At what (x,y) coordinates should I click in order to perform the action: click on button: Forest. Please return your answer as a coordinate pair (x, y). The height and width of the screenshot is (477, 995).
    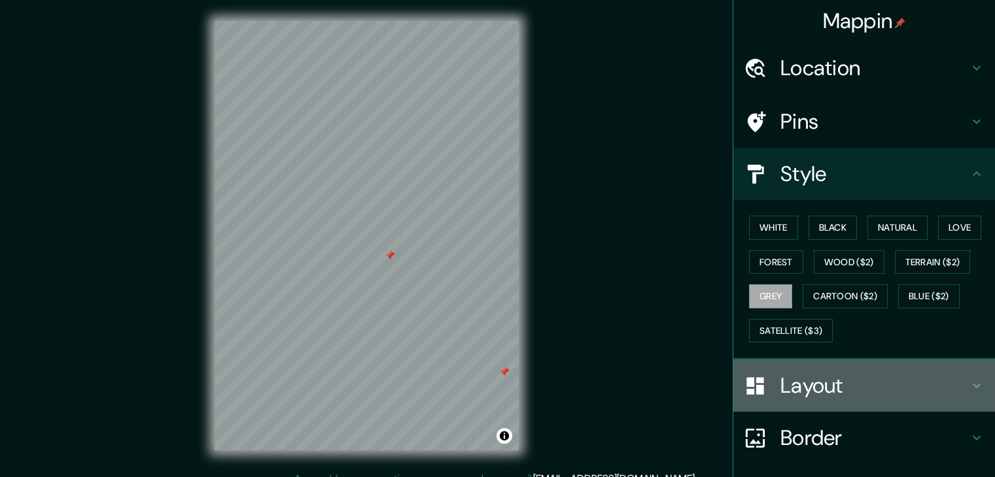
    Looking at the image, I should click on (776, 262).